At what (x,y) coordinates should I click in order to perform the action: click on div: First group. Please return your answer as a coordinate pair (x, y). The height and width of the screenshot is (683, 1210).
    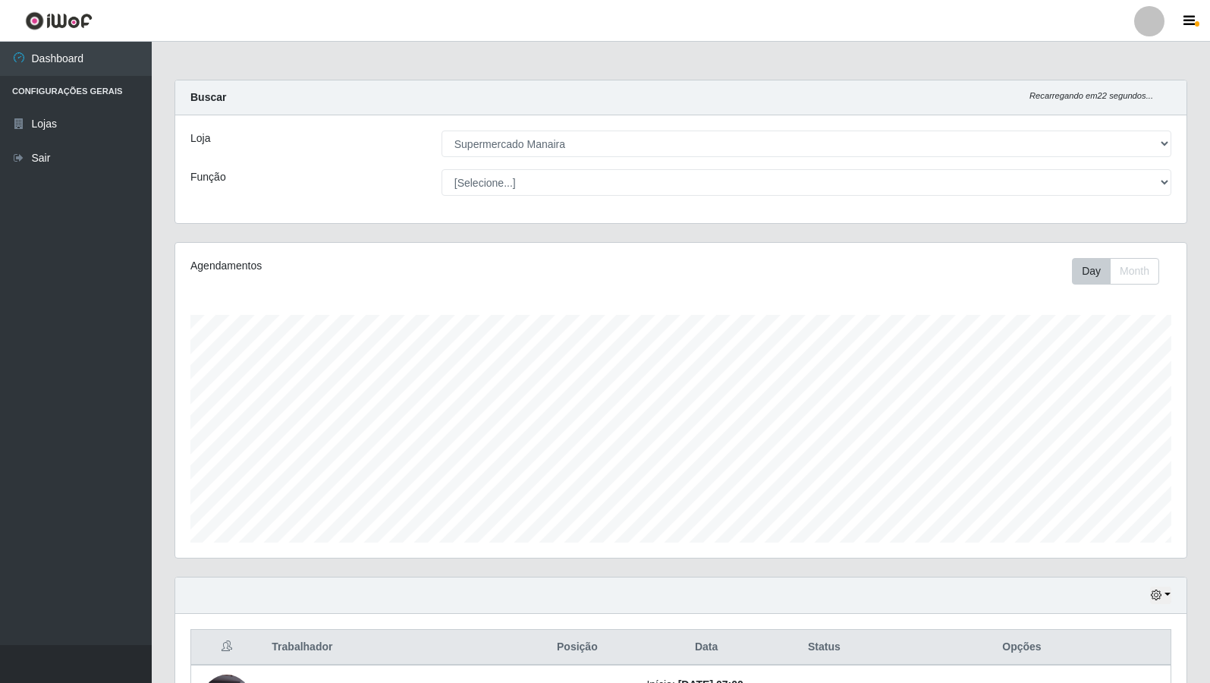
    Looking at the image, I should click on (1115, 271).